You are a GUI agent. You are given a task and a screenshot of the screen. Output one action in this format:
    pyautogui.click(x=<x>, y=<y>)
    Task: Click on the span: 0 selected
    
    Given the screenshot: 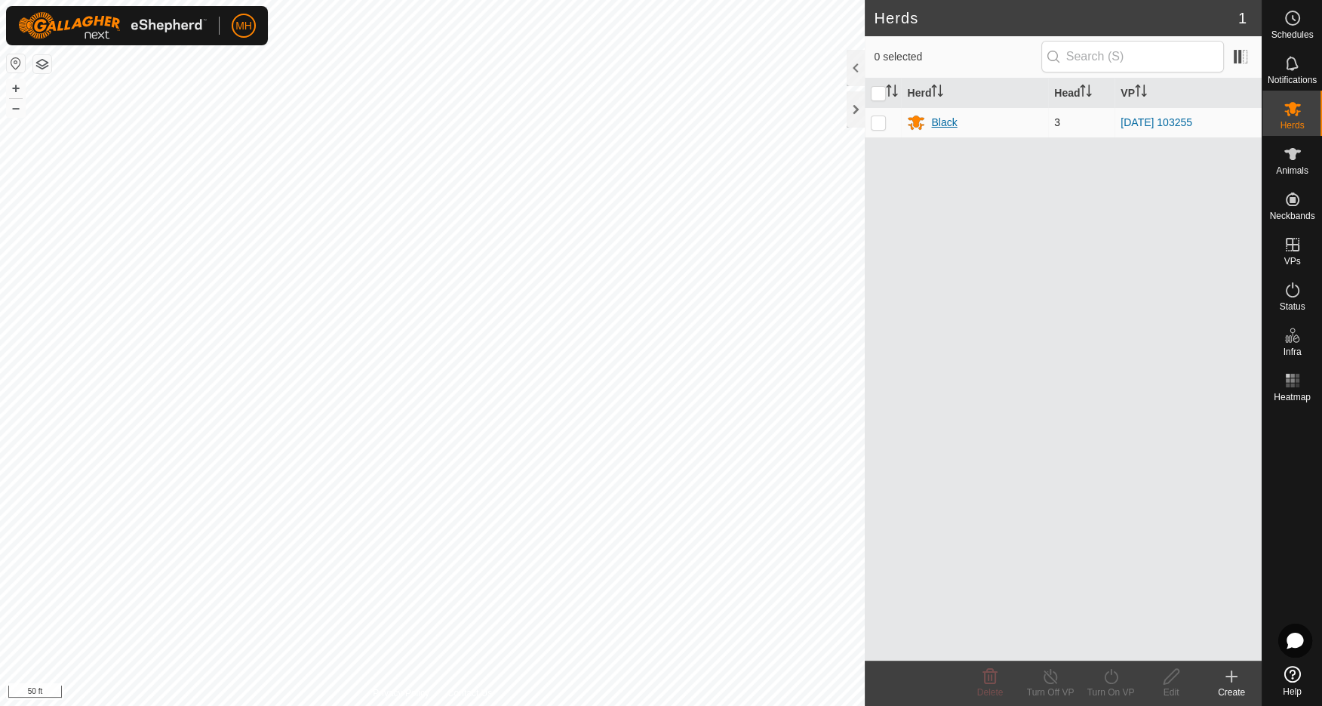 What is the action you would take?
    pyautogui.click(x=957, y=57)
    